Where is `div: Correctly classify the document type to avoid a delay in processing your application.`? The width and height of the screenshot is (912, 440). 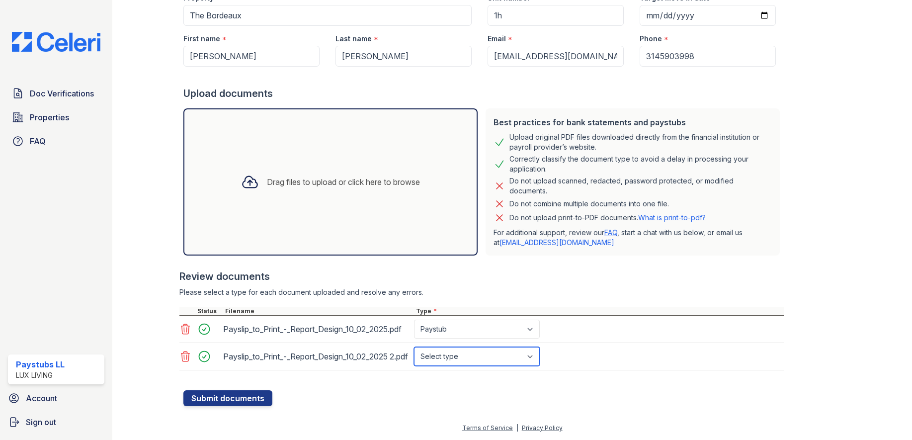
div: Correctly classify the document type to avoid a delay in processing your application. is located at coordinates (641, 164).